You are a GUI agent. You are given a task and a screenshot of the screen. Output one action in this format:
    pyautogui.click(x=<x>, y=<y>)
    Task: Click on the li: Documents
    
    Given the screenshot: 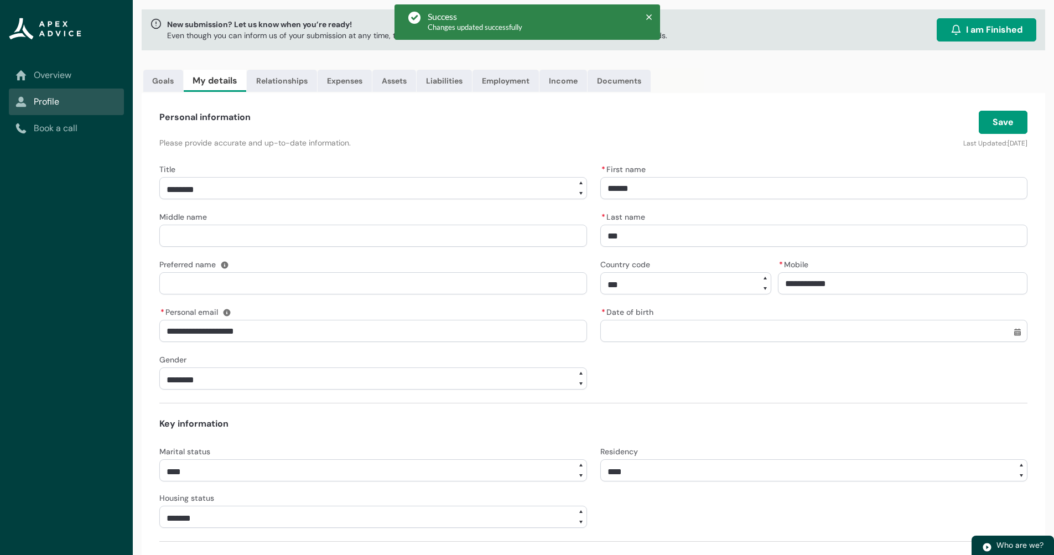 What is the action you would take?
    pyautogui.click(x=619, y=81)
    